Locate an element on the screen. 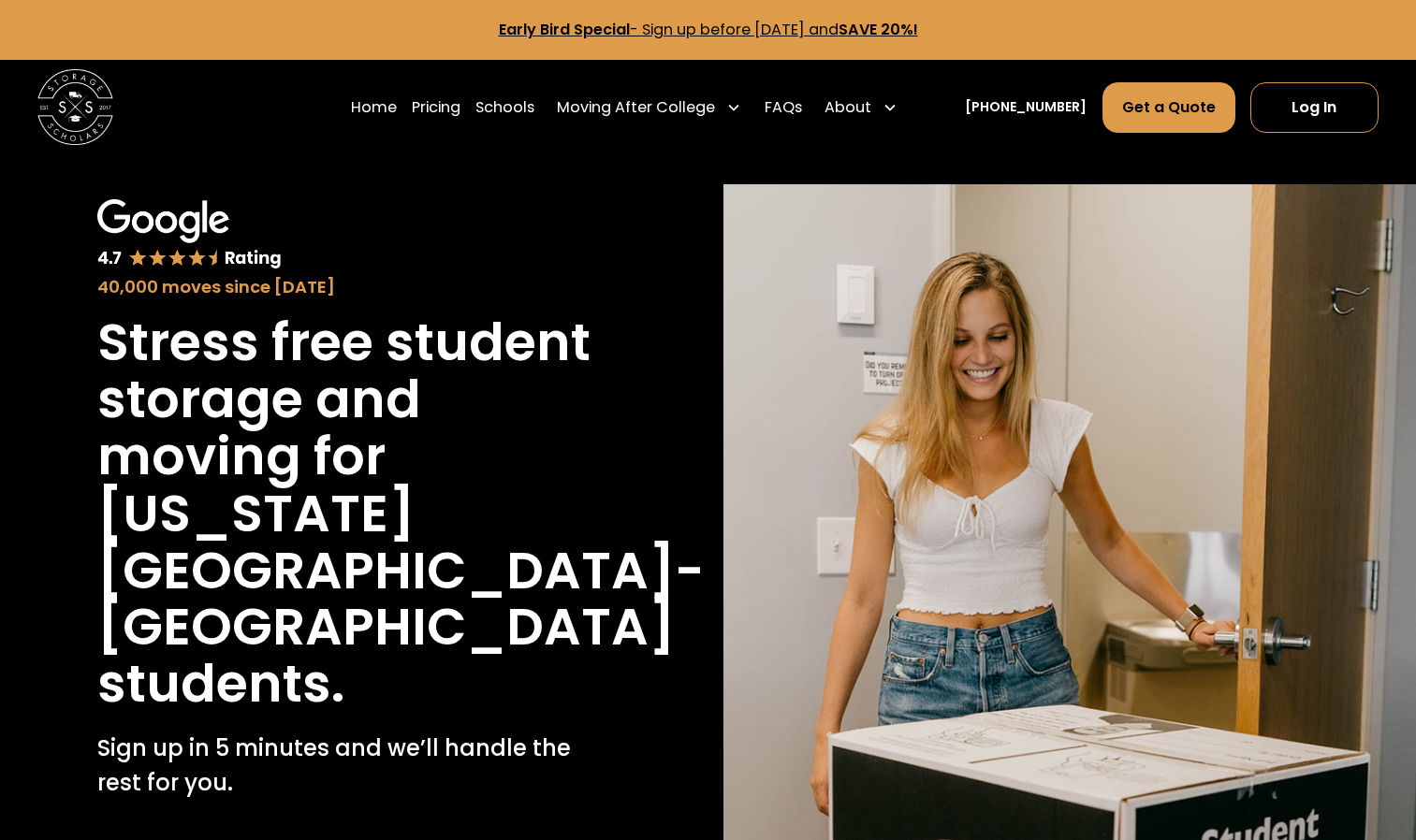 Image resolution: width=1416 pixels, height=840 pixels. img: Google 4.7 star rating is located at coordinates (189, 234).